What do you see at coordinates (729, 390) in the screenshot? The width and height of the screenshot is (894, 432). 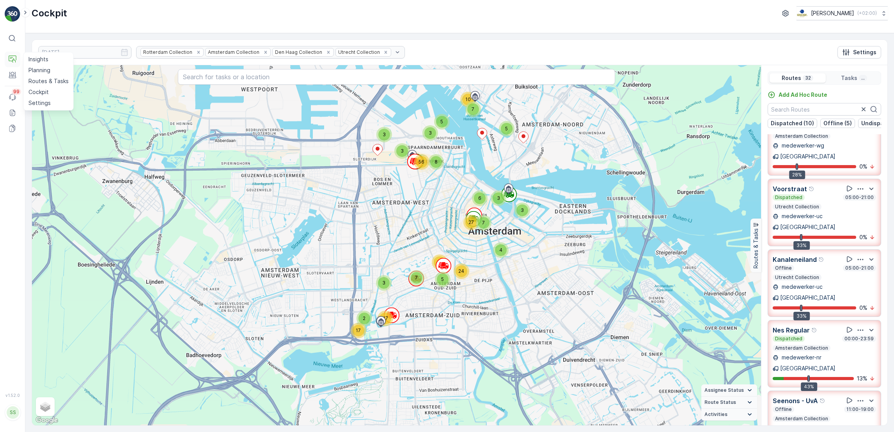 I see `summary: Assignee Status` at bounding box center [729, 390].